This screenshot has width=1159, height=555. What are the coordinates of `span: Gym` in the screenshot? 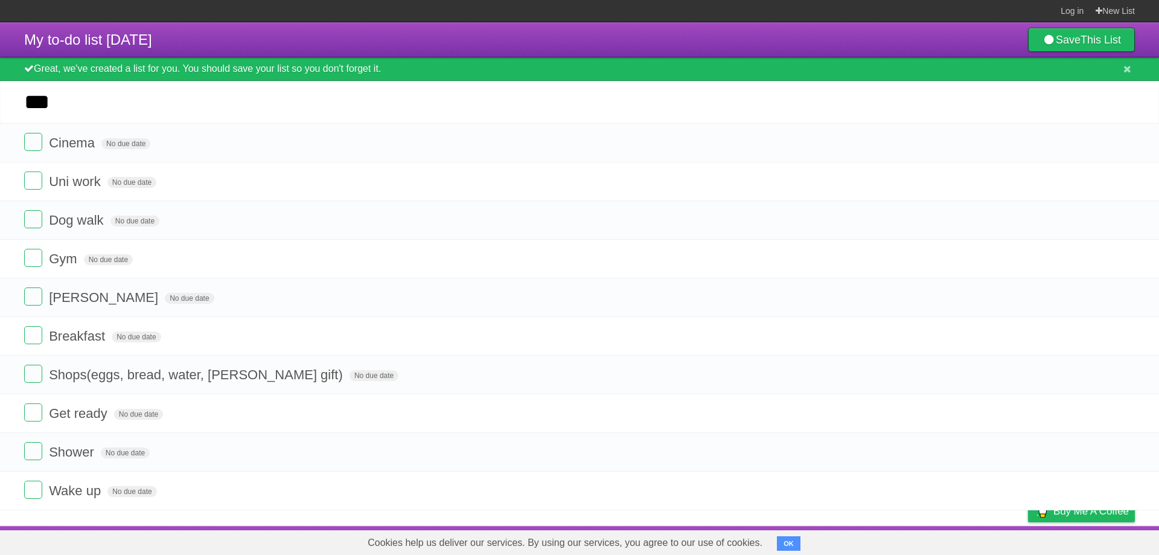 It's located at (64, 258).